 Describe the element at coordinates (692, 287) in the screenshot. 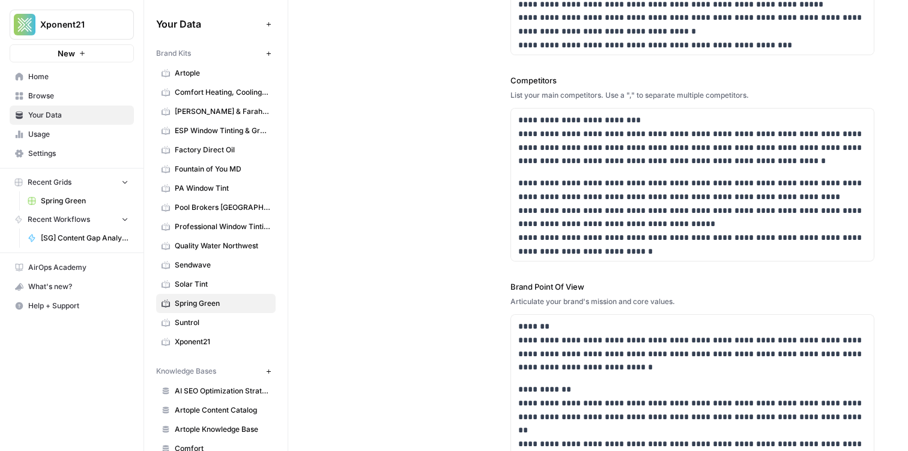

I see `label: Brand Point Of View` at that location.